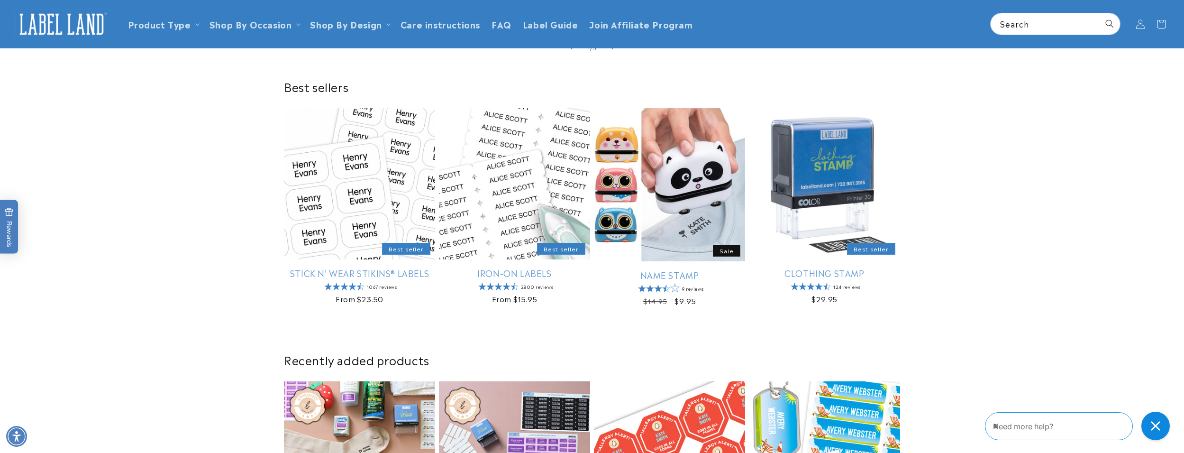 This screenshot has height=453, width=1184. What do you see at coordinates (66, 18) in the screenshot?
I see `textarea: Type your message here` at bounding box center [66, 18].